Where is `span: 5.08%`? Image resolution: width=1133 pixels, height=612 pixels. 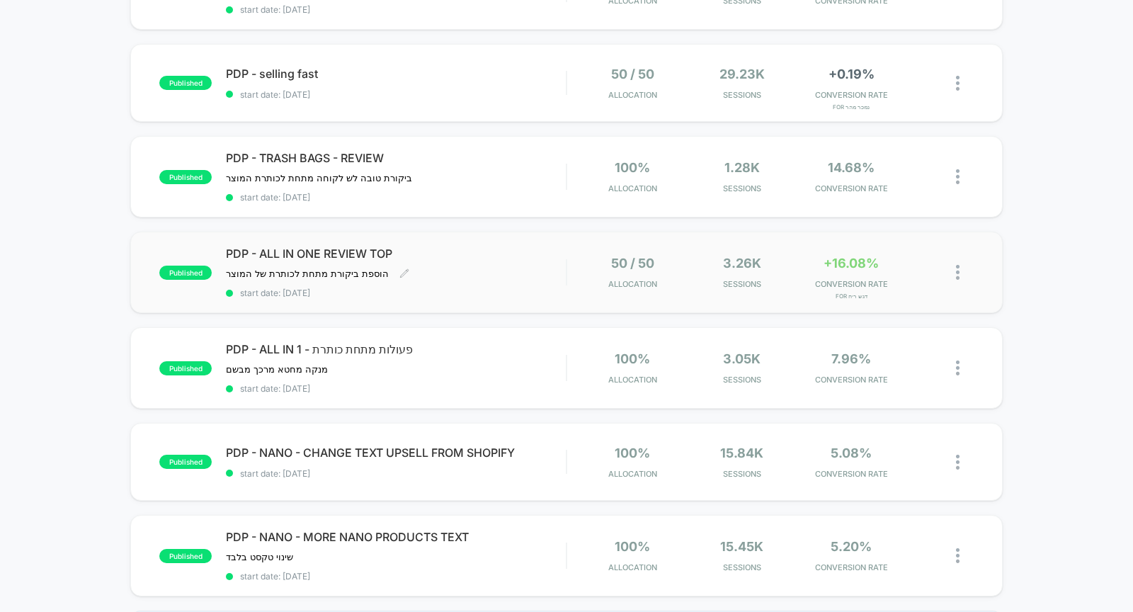
span: 5.08% is located at coordinates (851, 453).